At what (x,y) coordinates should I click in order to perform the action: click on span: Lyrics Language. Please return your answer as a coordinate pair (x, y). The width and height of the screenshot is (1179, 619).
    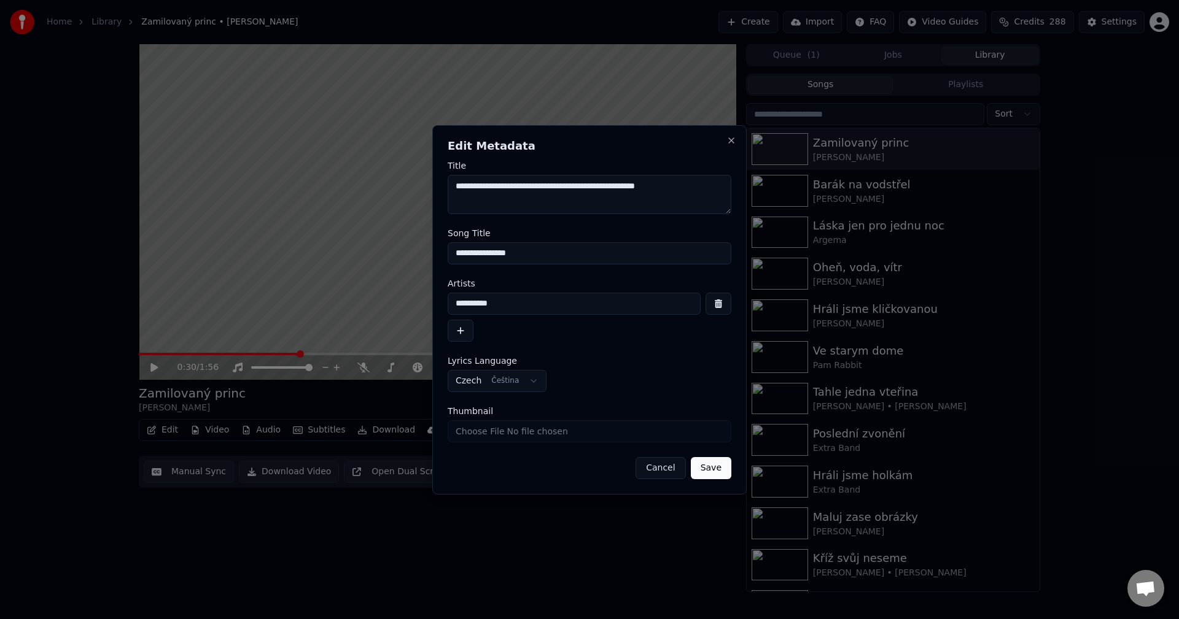
    Looking at the image, I should click on (482, 361).